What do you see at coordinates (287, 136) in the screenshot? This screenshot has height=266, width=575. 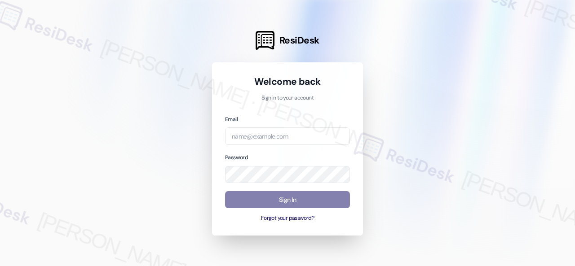 I see `input: name@example.com` at bounding box center [287, 136].